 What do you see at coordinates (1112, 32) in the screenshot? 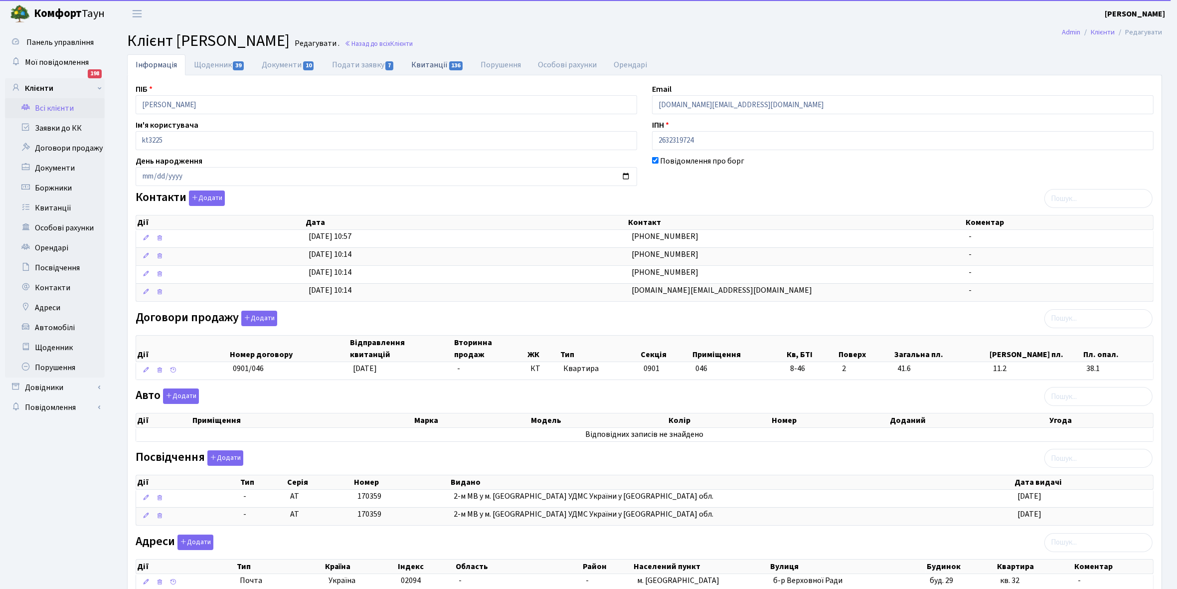
I see `nav: breadcrumb` at bounding box center [1112, 32].